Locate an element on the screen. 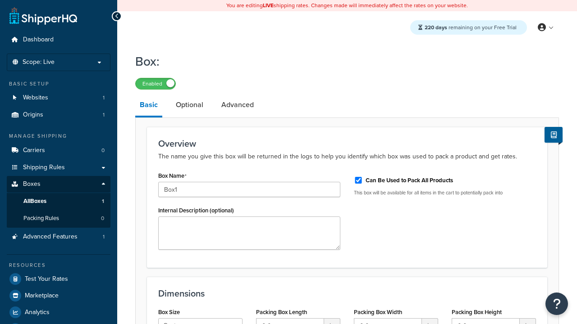 The height and width of the screenshot is (324, 577). button: Open Resource Center is located at coordinates (556, 304).